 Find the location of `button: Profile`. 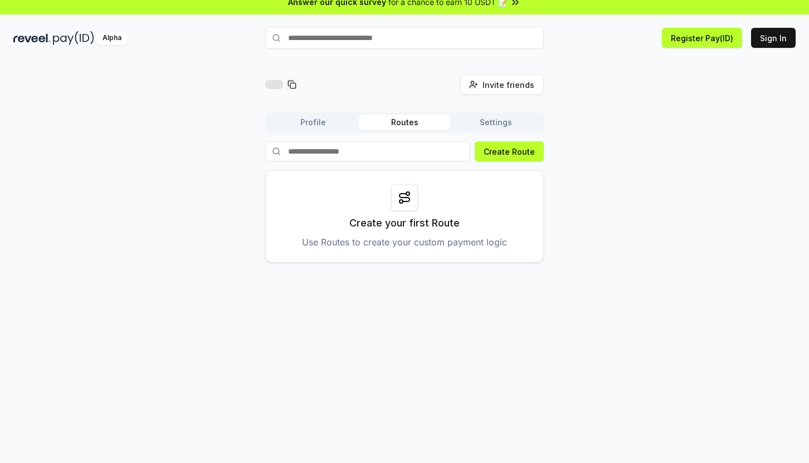

button: Profile is located at coordinates (313, 123).